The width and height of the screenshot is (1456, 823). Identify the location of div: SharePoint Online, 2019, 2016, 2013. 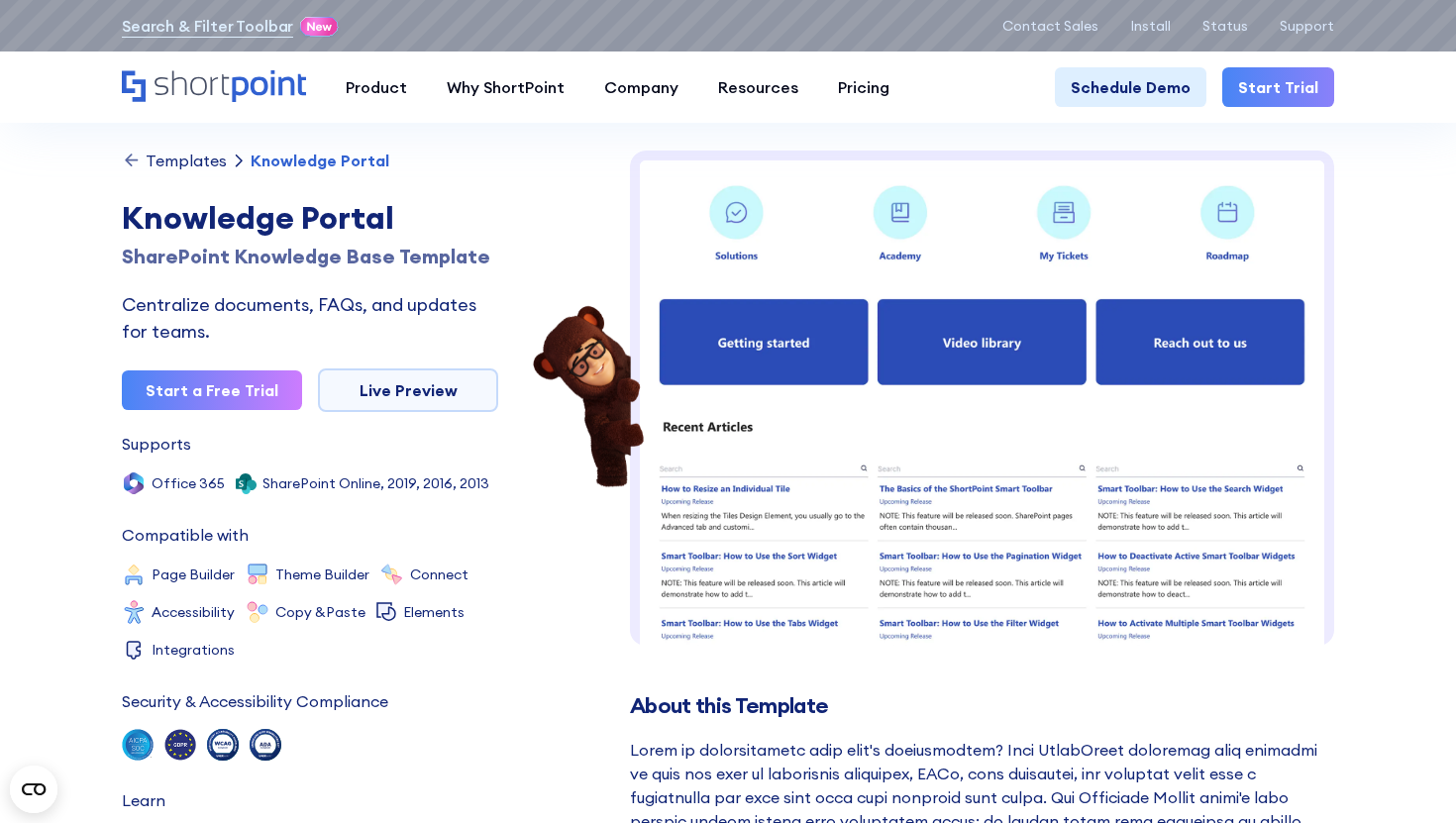
(375, 483).